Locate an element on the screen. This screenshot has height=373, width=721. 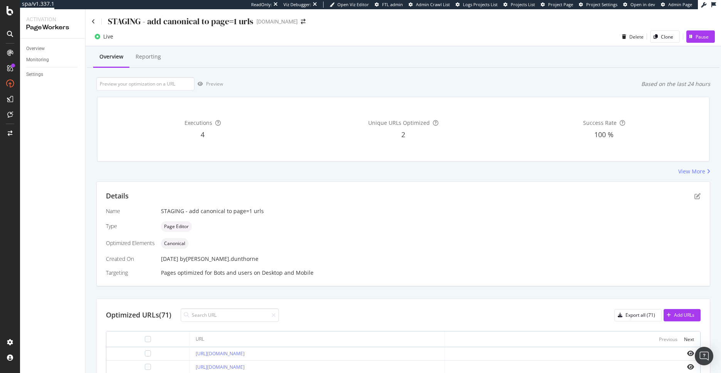
div: Details is located at coordinates (117, 196).